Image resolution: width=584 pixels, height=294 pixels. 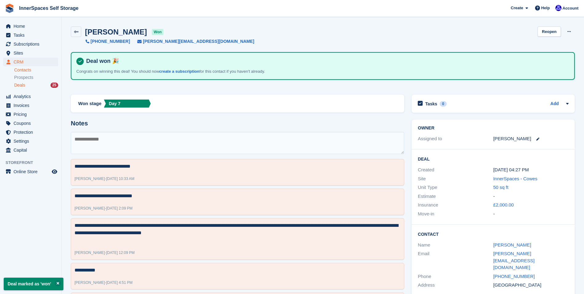 I want to click on h2: Contact, so click(x=493, y=234).